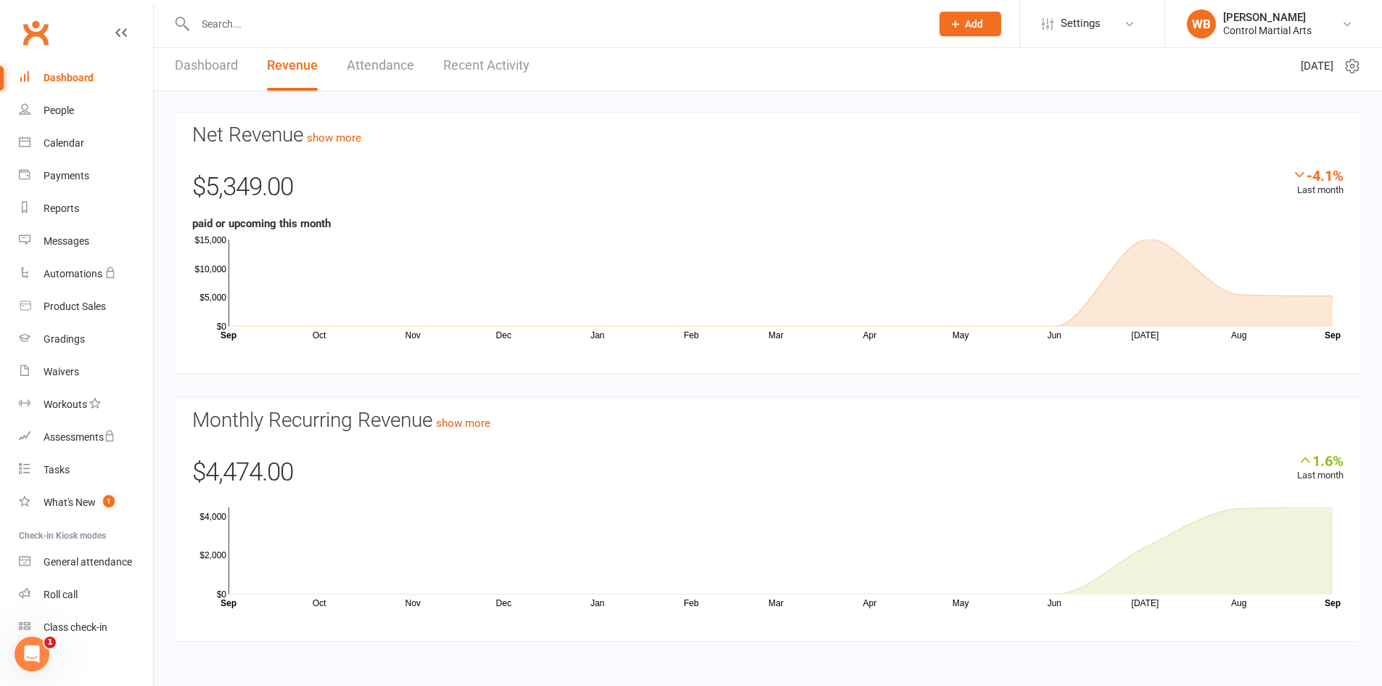  Describe the element at coordinates (86, 274) in the screenshot. I see `a: Automations` at that location.